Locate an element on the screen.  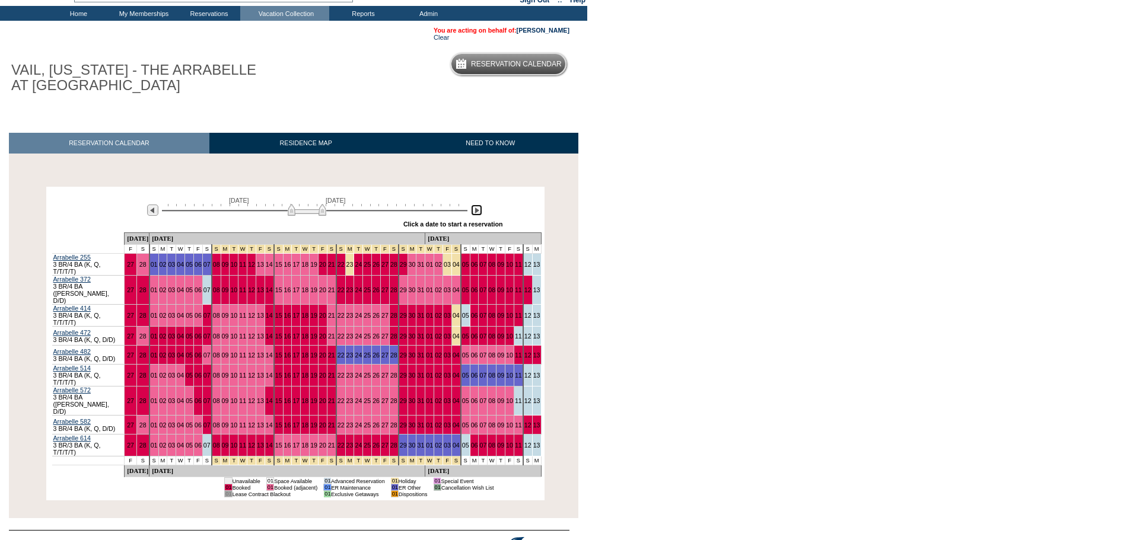
a: 17 is located at coordinates (296, 375).